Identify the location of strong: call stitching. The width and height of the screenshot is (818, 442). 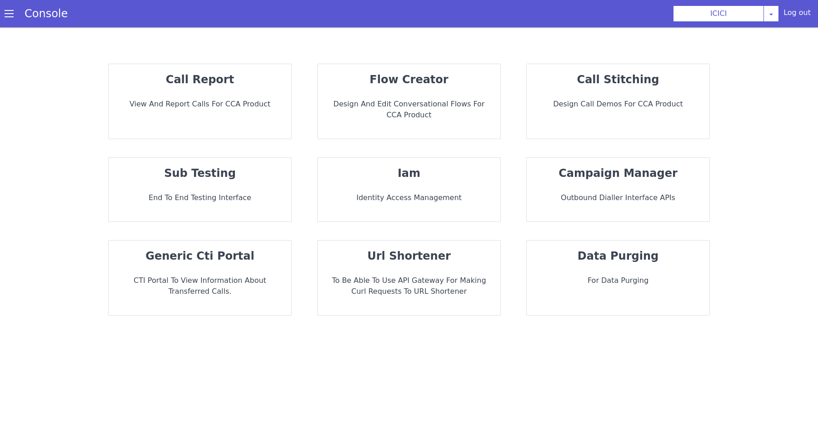
(622, 85).